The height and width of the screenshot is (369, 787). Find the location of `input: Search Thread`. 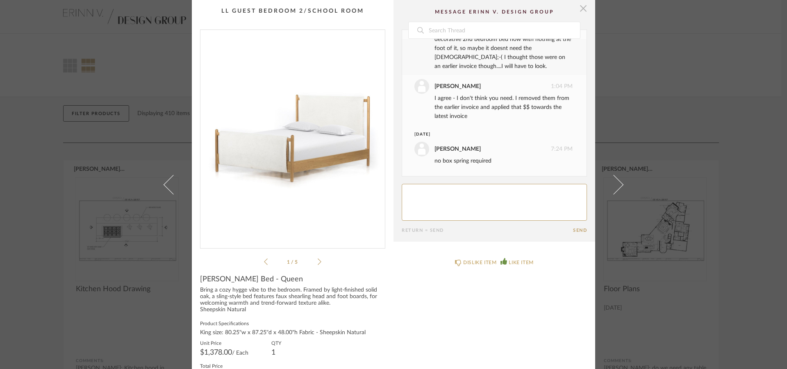

input: Search Thread is located at coordinates (504, 30).